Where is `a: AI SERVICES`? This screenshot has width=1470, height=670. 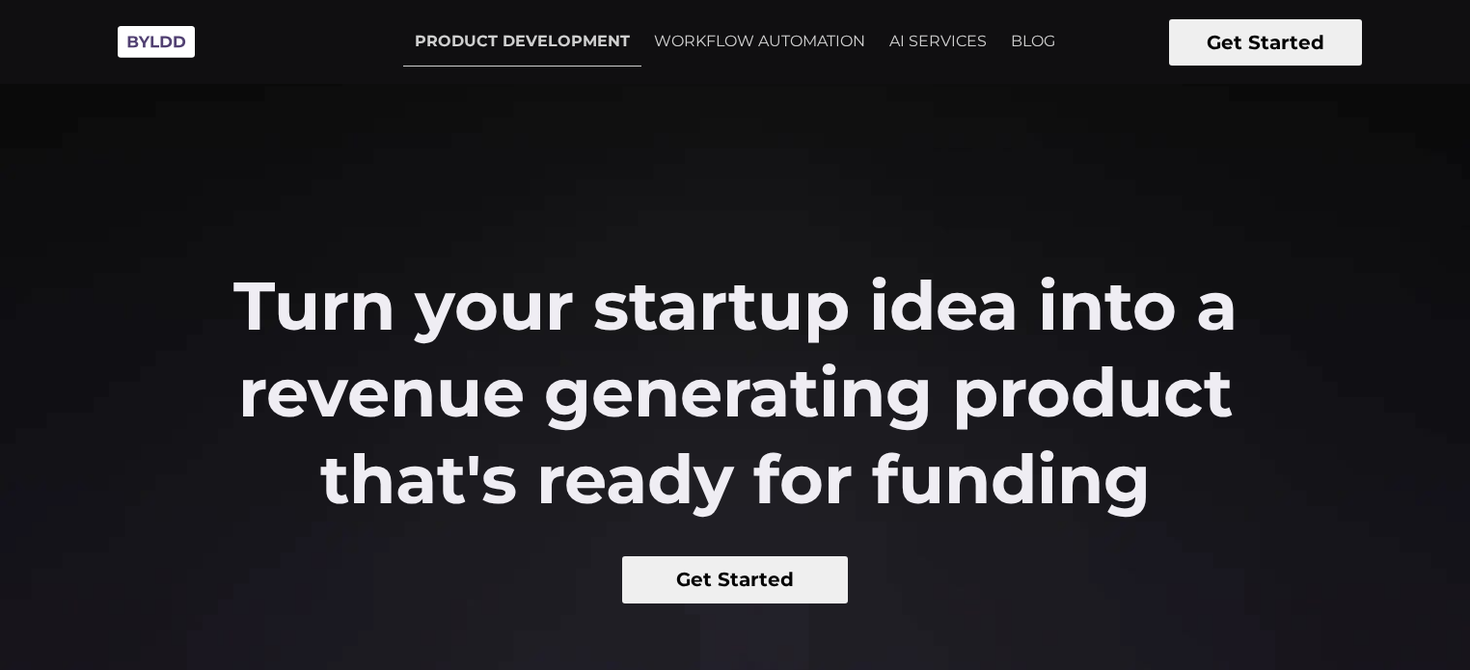
a: AI SERVICES is located at coordinates (938, 41).